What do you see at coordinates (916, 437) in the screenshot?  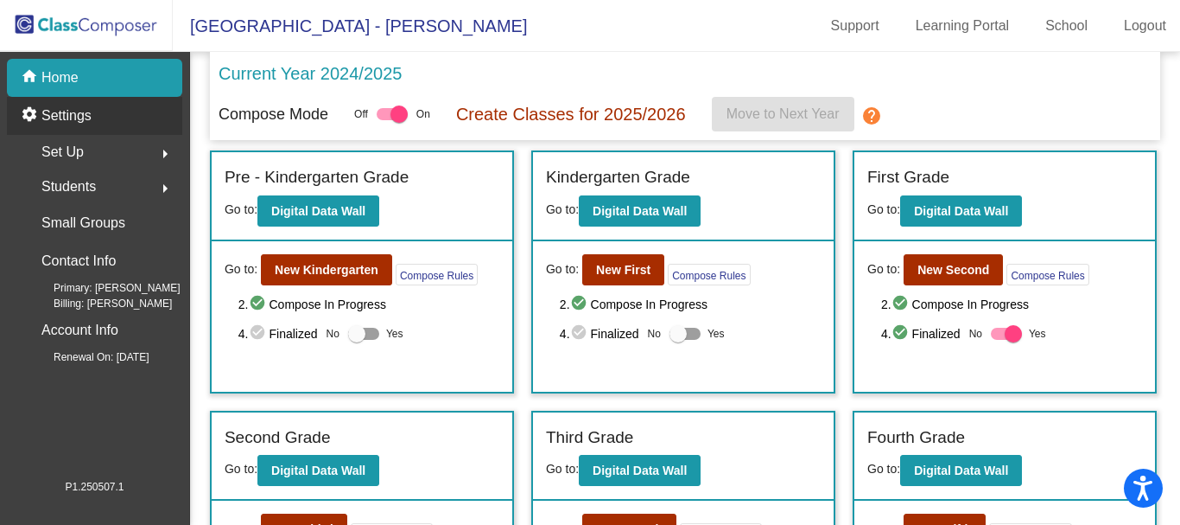 I see `label: Fourth Grade` at bounding box center [916, 437].